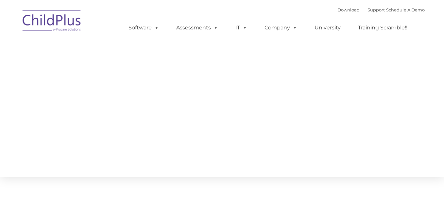 This screenshot has height=200, width=444. I want to click on img: ChildPlus by Procare Solutions, so click(52, 22).